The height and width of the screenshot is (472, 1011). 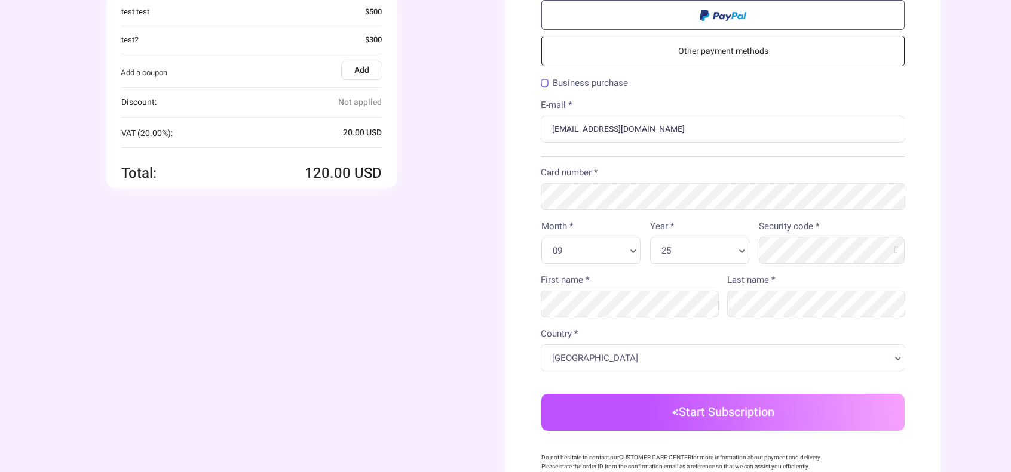 What do you see at coordinates (705, 253) in the screenshot?
I see `a: 25` at bounding box center [705, 253].